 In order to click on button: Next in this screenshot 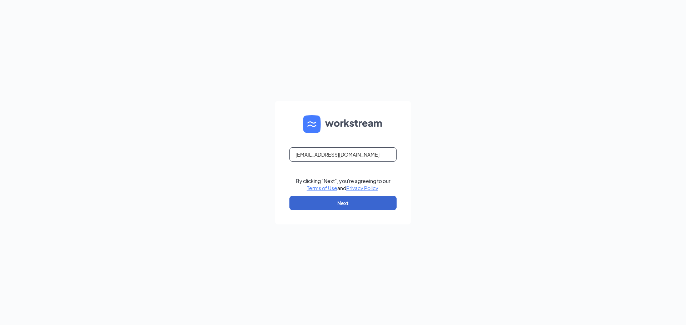, I will do `click(343, 203)`.